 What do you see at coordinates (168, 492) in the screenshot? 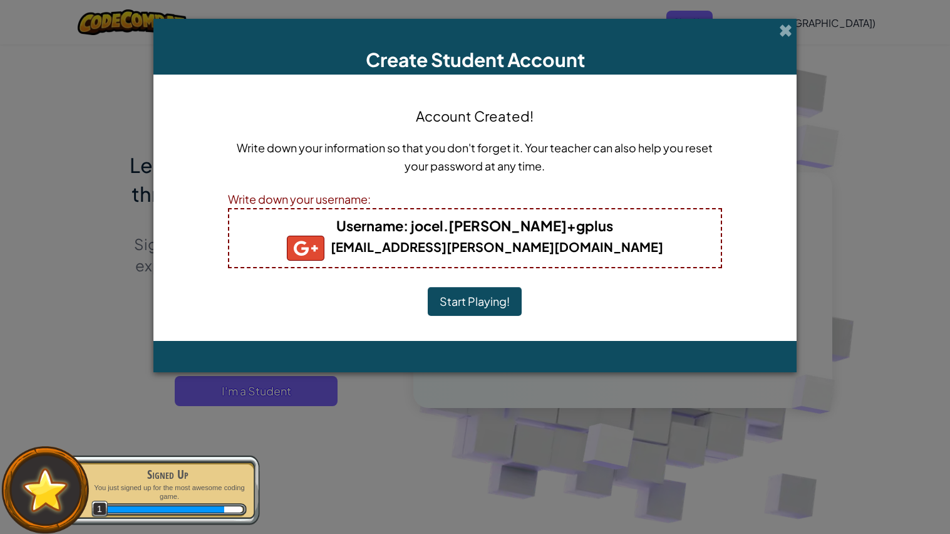
I see `p: You just signed up for the most awesome coding game.` at bounding box center [168, 492].